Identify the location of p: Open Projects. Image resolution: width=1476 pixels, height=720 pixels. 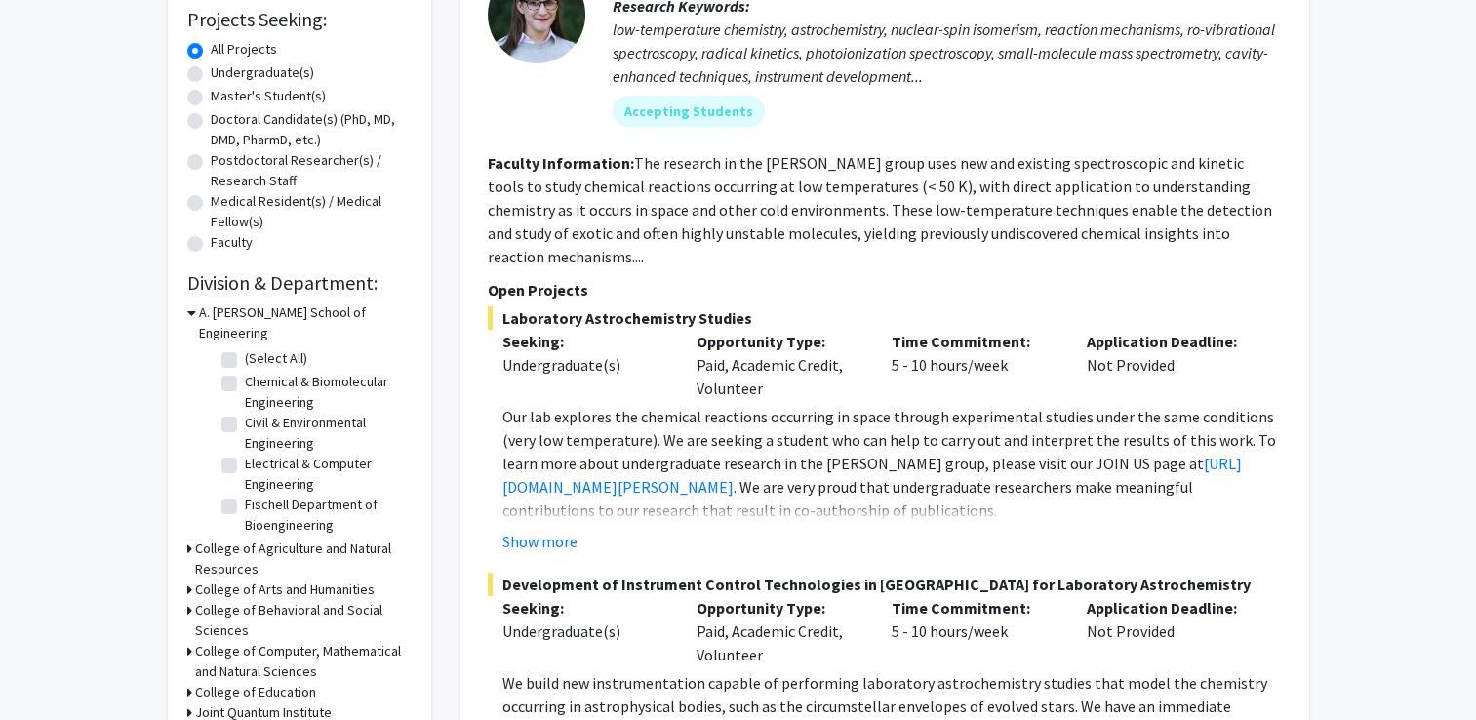
(885, 290).